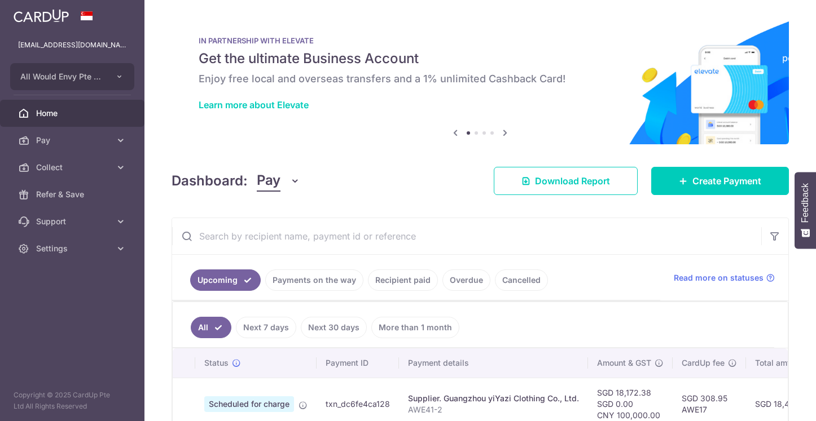 The image size is (816, 421). Describe the element at coordinates (73, 249) in the screenshot. I see `span: Settings` at that location.